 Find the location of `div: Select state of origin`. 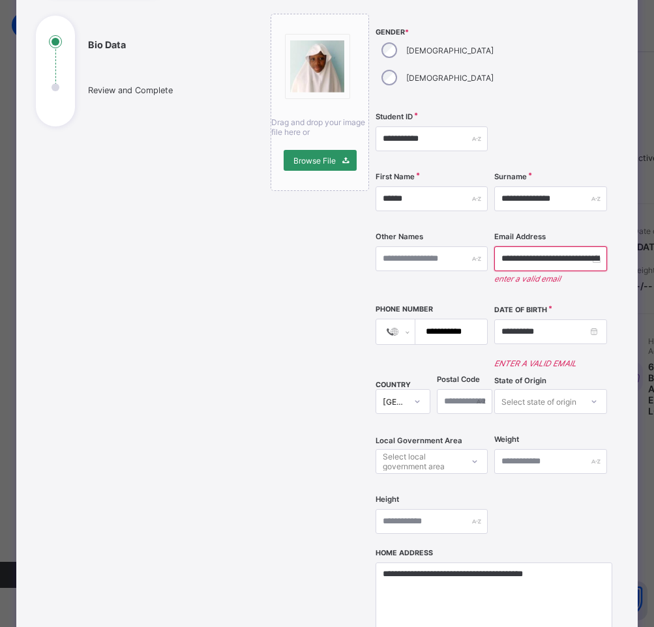

div: Select state of origin is located at coordinates (538, 402).